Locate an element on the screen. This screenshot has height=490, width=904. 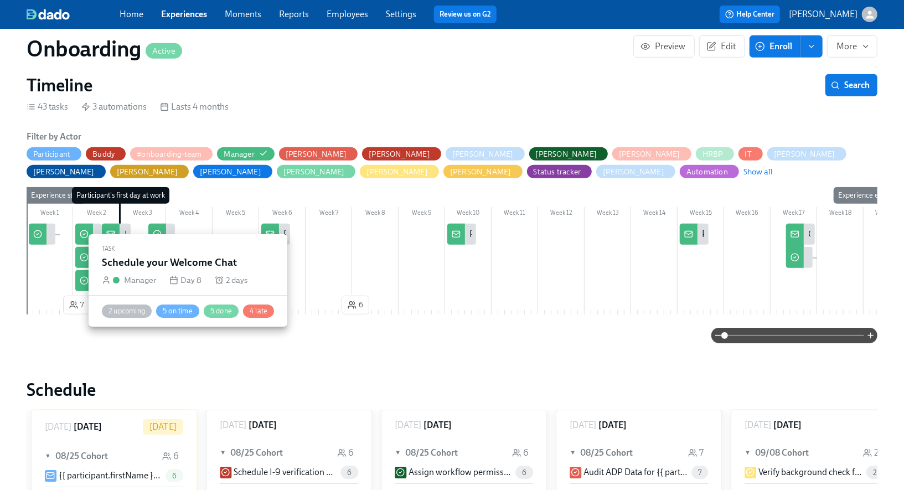
span: Active is located at coordinates (164, 51).